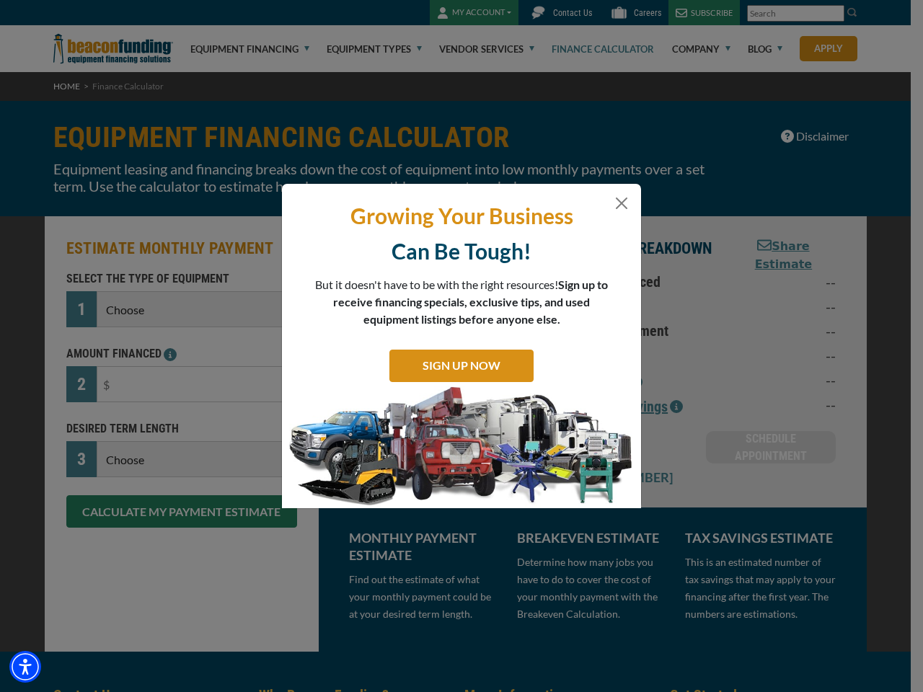 The height and width of the screenshot is (692, 923). What do you see at coordinates (461, 216) in the screenshot?
I see `p: Growing Your Business` at bounding box center [461, 216].